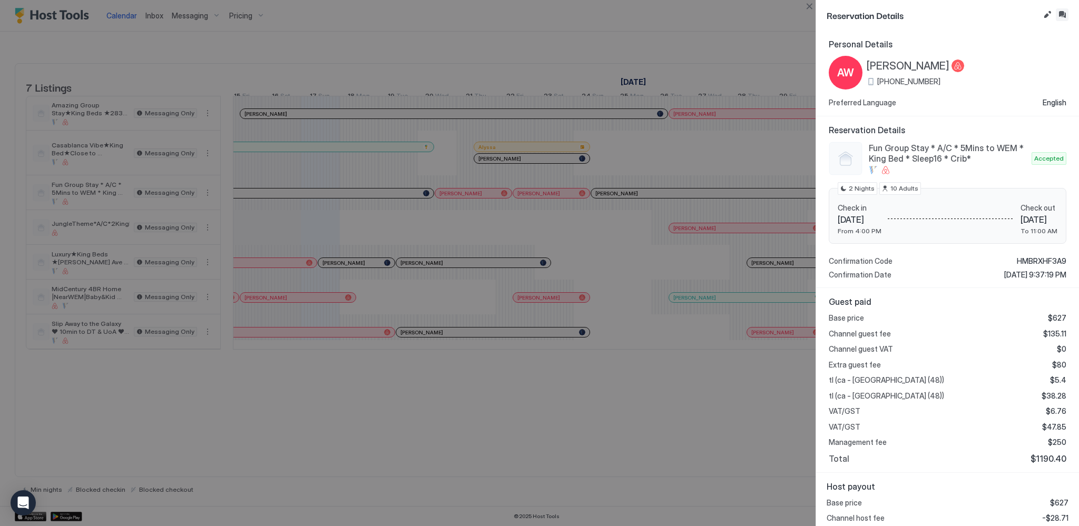 The image size is (1079, 526). Describe the element at coordinates (1049, 459) in the screenshot. I see `span: $1190.40` at that location.